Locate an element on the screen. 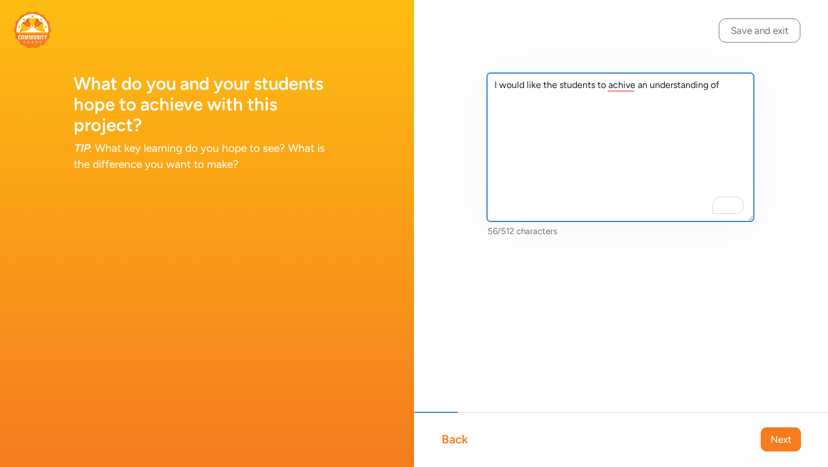  div: : What key learning do you hope to see? What is the difference you want to make? is located at coordinates (207, 156).